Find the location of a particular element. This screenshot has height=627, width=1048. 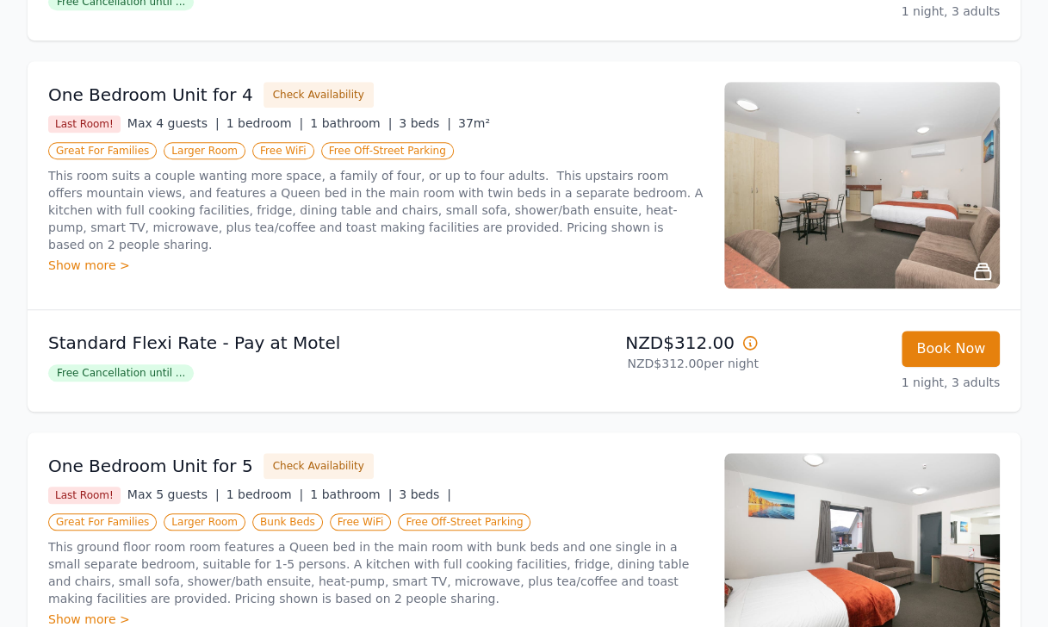

h3: One Bedroom Unit for 4 is located at coordinates (151, 95).